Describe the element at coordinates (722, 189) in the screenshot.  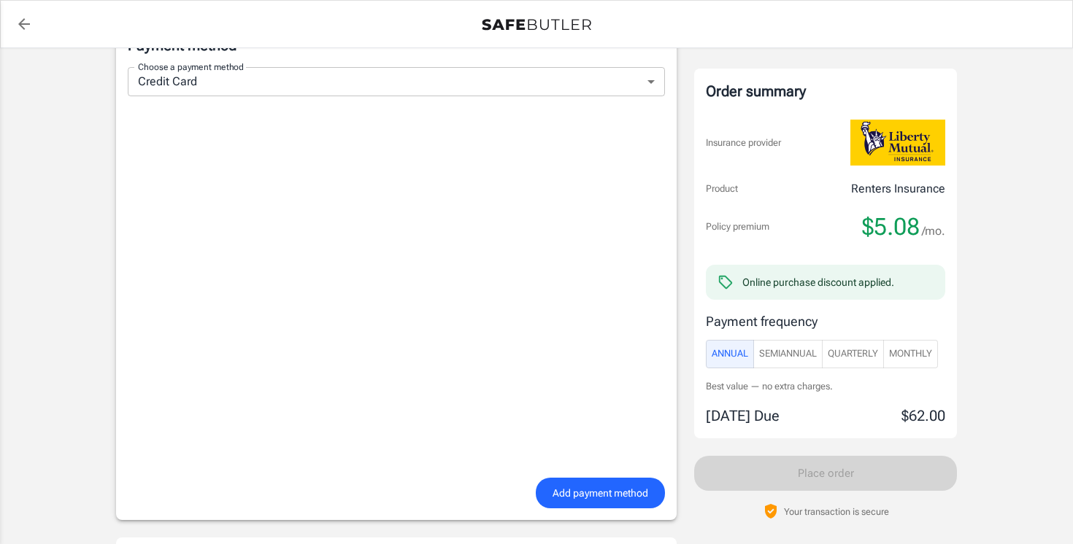
I see `p: Product` at that location.